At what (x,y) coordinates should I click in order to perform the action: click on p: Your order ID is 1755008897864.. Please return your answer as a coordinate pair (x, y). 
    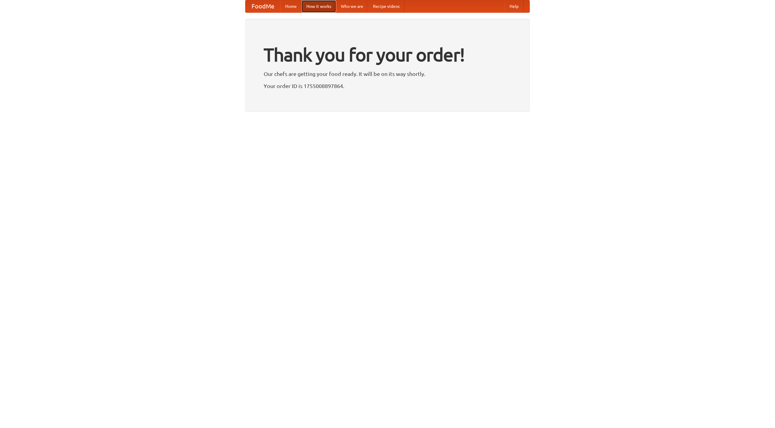
    Looking at the image, I should click on (387, 86).